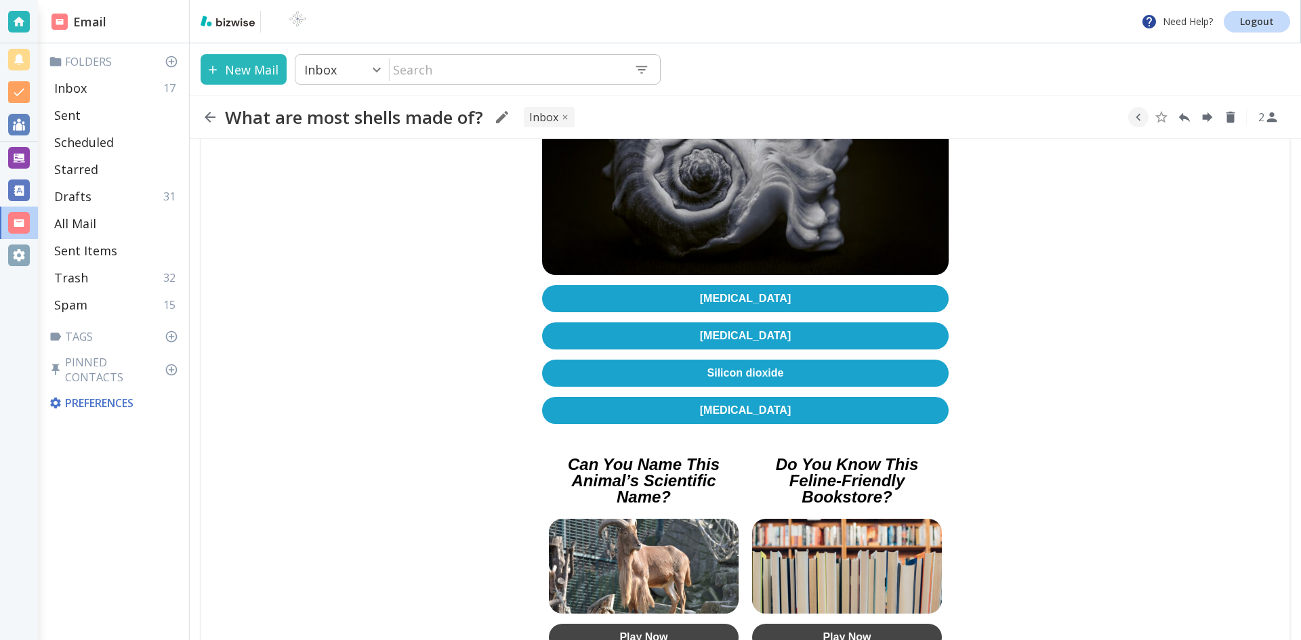 This screenshot has width=1301, height=640. Describe the element at coordinates (114, 403) in the screenshot. I see `p: Preferences` at that location.